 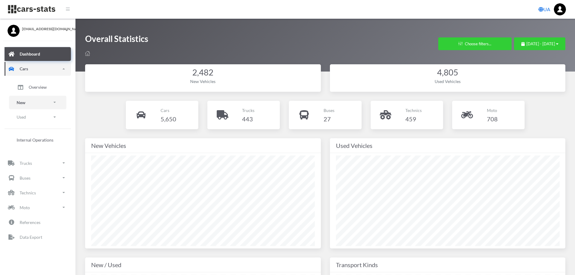 What do you see at coordinates (38, 222) in the screenshot?
I see `a: References` at bounding box center [38, 222].